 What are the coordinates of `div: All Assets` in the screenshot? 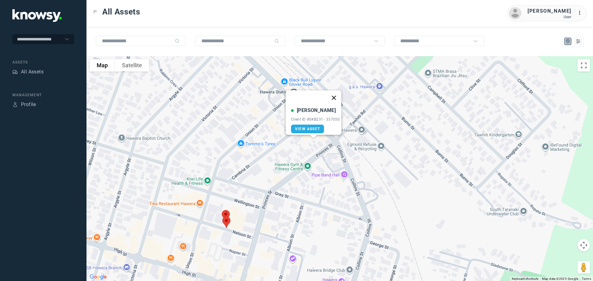 It's located at (32, 72).